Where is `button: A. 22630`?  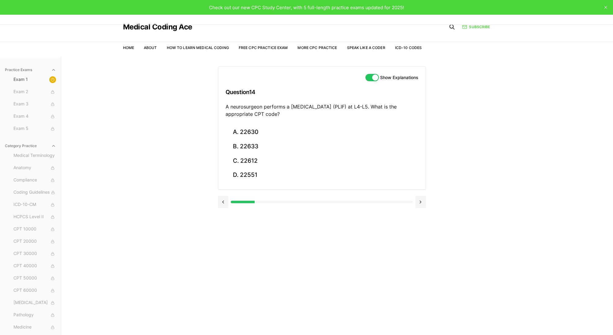 button: A. 22630 is located at coordinates (322, 132).